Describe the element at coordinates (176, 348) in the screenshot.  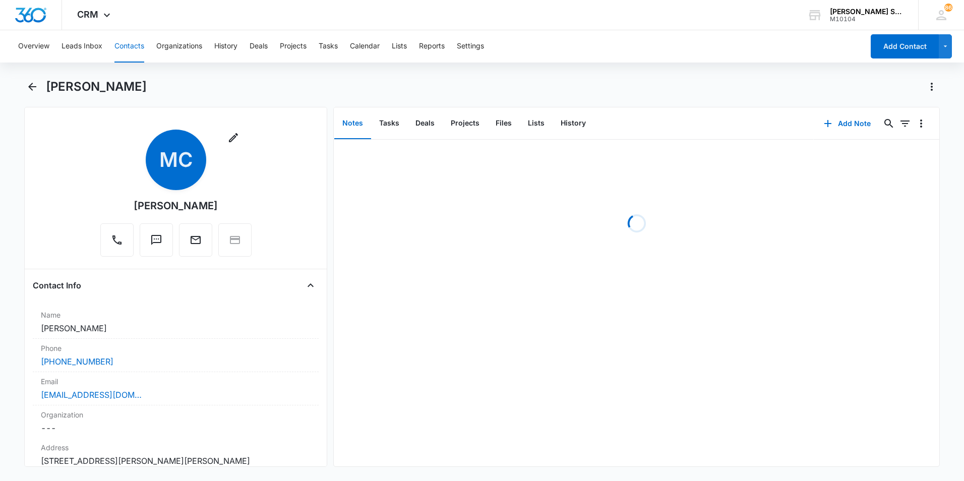
I see `label: Phone` at that location.